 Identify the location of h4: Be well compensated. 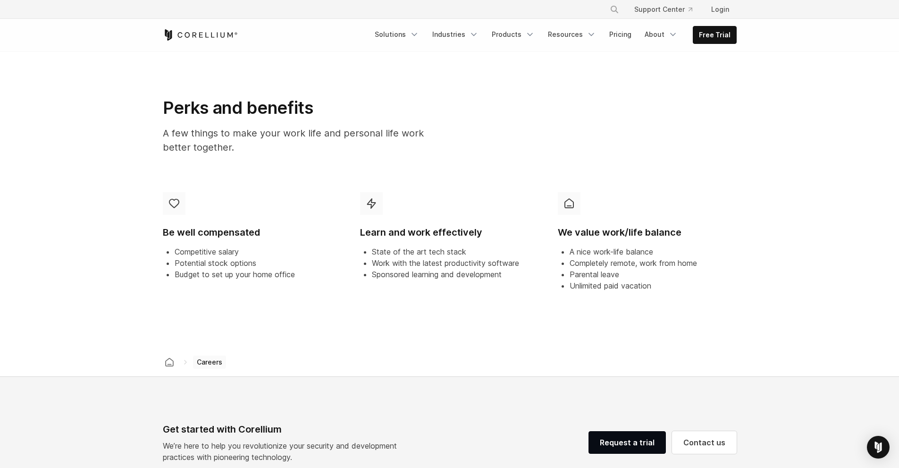
(252, 232).